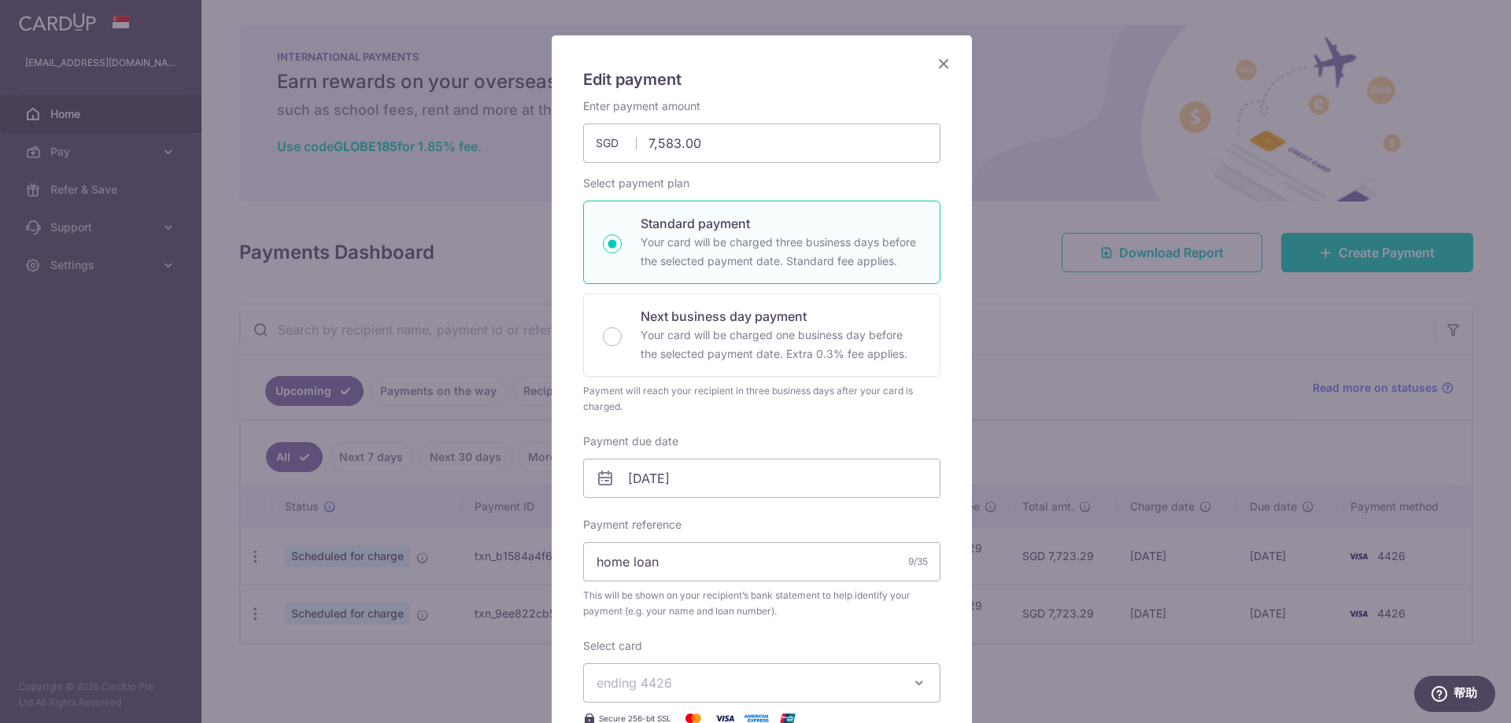  What do you see at coordinates (52, 17) in the screenshot?
I see `span: 帮助` at bounding box center [52, 17].